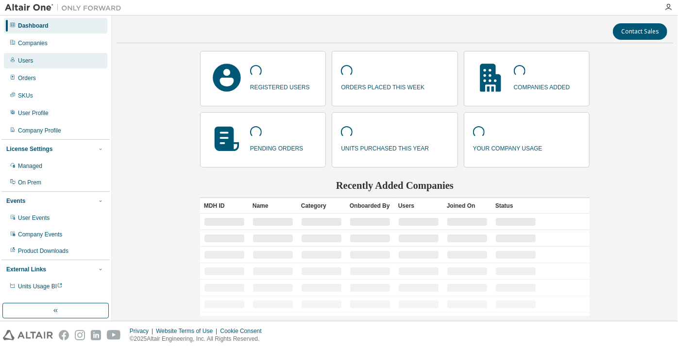 Image resolution: width=678 pixels, height=349 pixels. I want to click on h2: Recently Added Companies, so click(395, 185).